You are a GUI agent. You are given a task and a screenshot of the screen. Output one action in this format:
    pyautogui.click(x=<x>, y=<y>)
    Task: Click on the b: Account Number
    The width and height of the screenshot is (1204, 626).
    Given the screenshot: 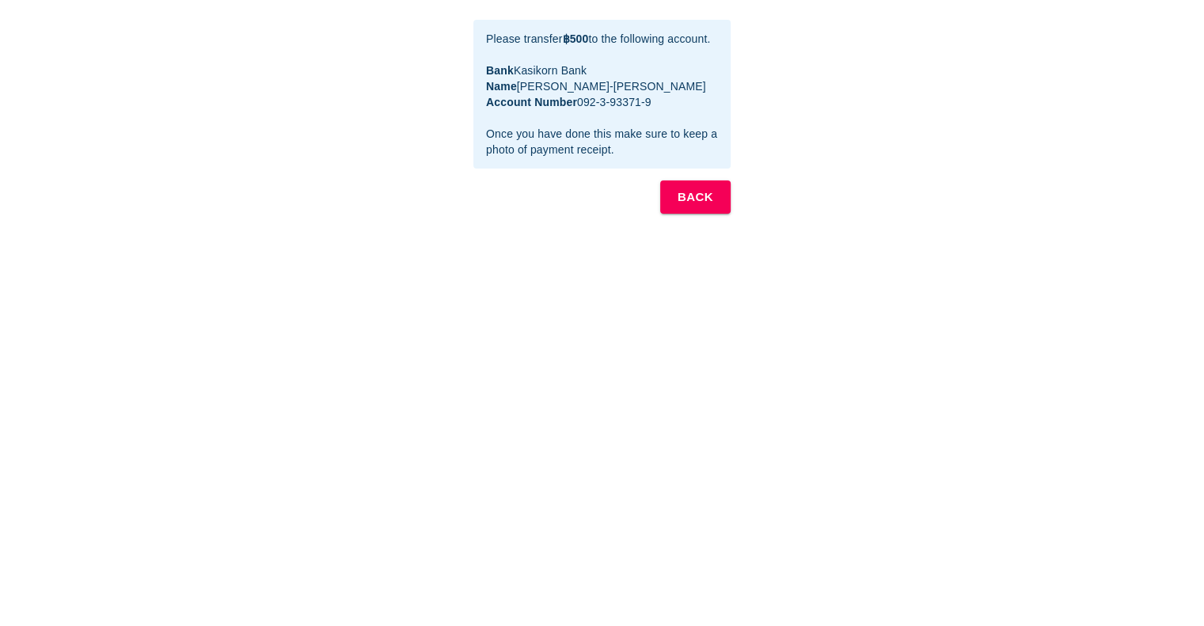 What is the action you would take?
    pyautogui.click(x=531, y=102)
    